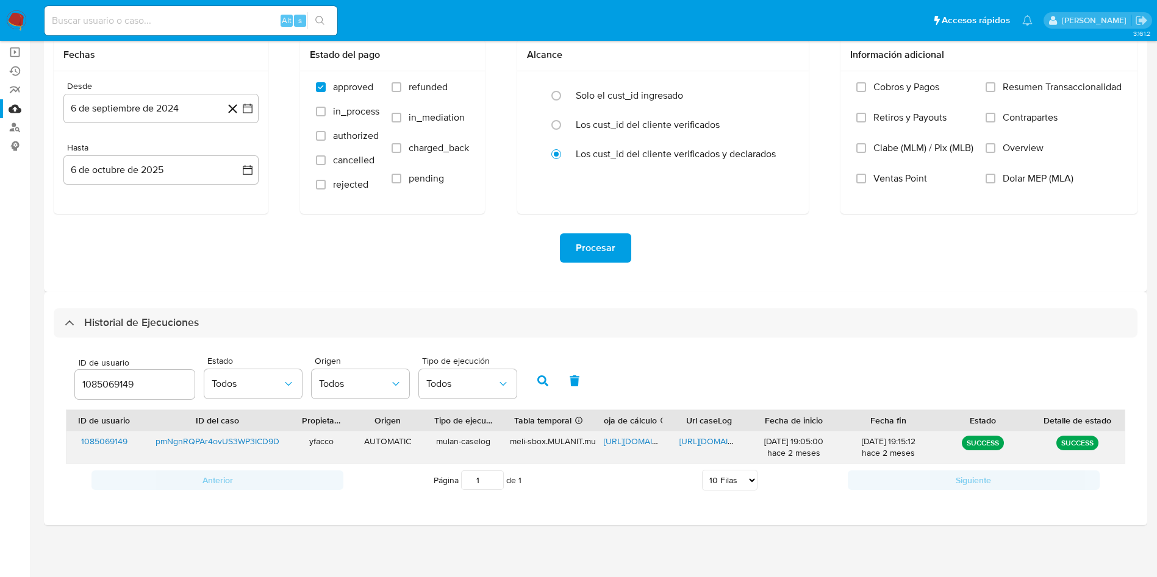 This screenshot has width=1157, height=577. What do you see at coordinates (1141, 20) in the screenshot?
I see `a: Salir` at bounding box center [1141, 20].